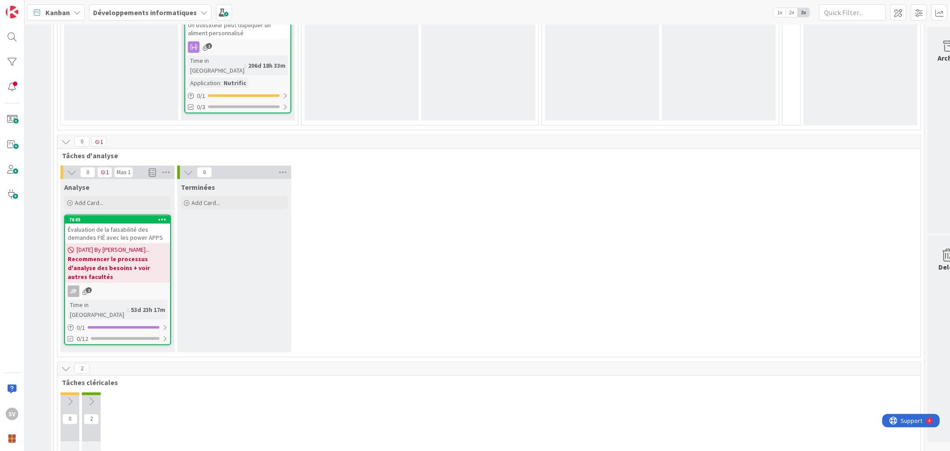 The height and width of the screenshot is (451, 950). I want to click on div: 206d 18h 33m, so click(267, 65).